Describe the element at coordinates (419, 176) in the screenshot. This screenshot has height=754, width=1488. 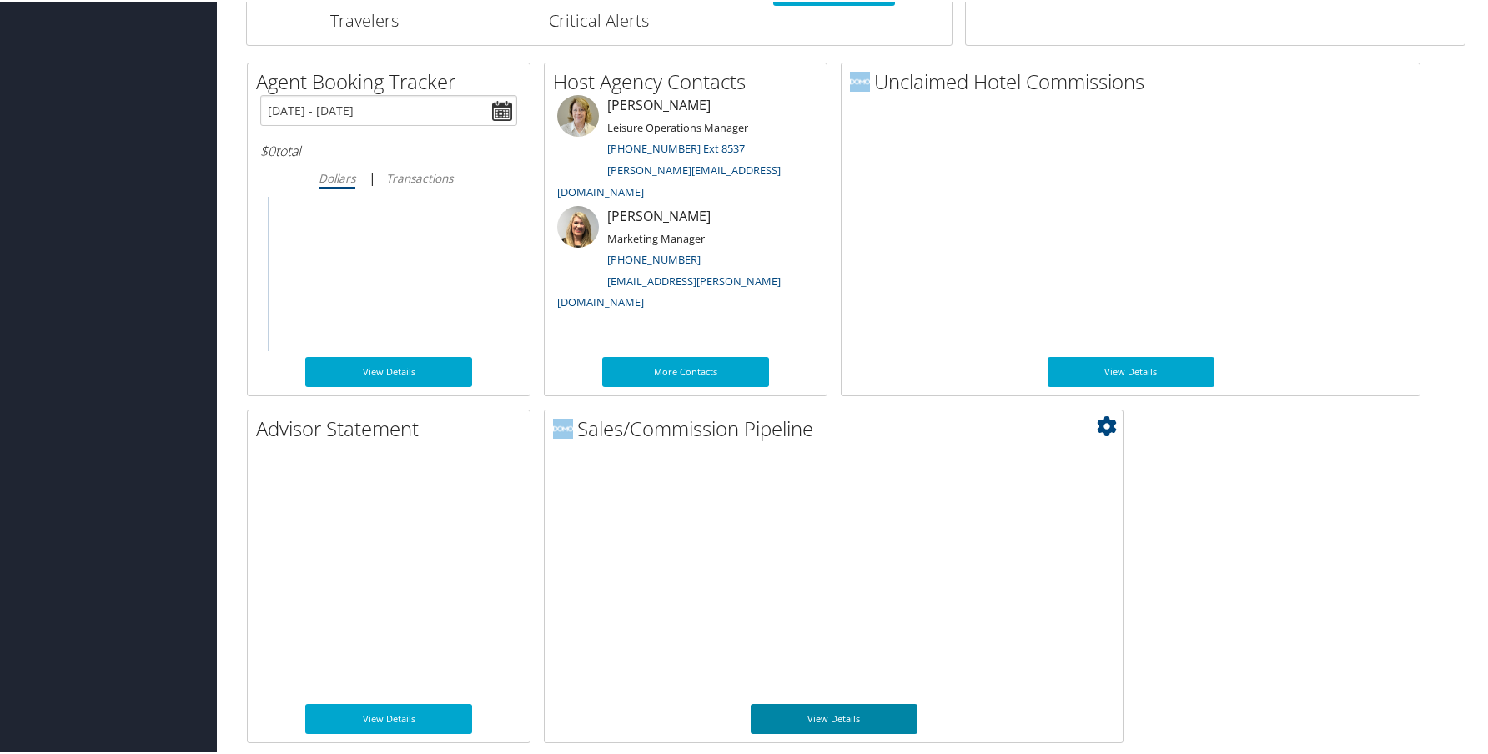
I see `i: Transactions` at that location.